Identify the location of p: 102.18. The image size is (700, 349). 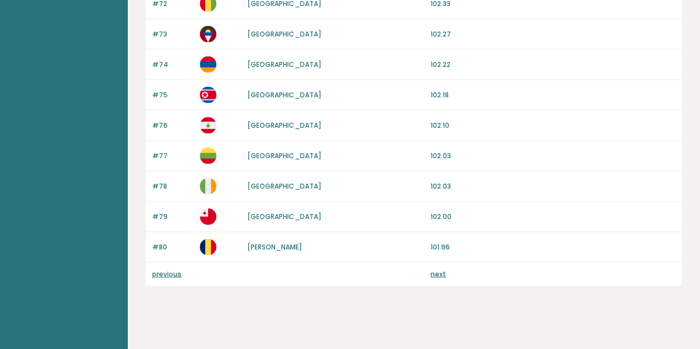
(553, 95).